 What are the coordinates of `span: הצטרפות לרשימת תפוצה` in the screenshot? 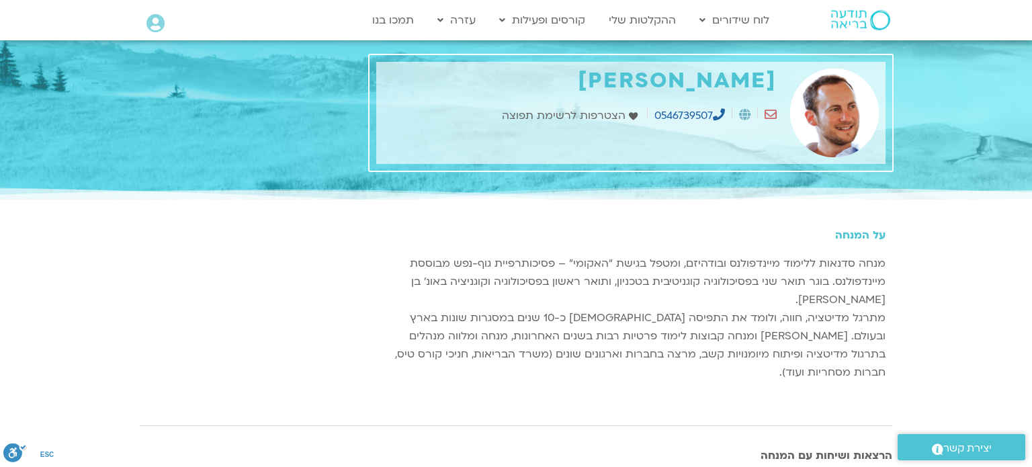 It's located at (565, 116).